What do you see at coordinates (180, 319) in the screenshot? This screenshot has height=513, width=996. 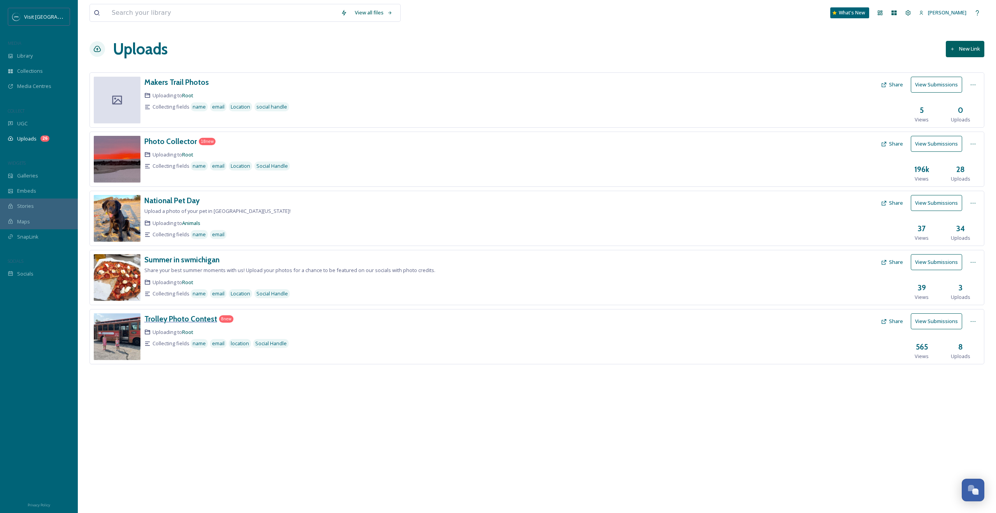 I see `h3: Trolley Photo Contest` at bounding box center [180, 319].